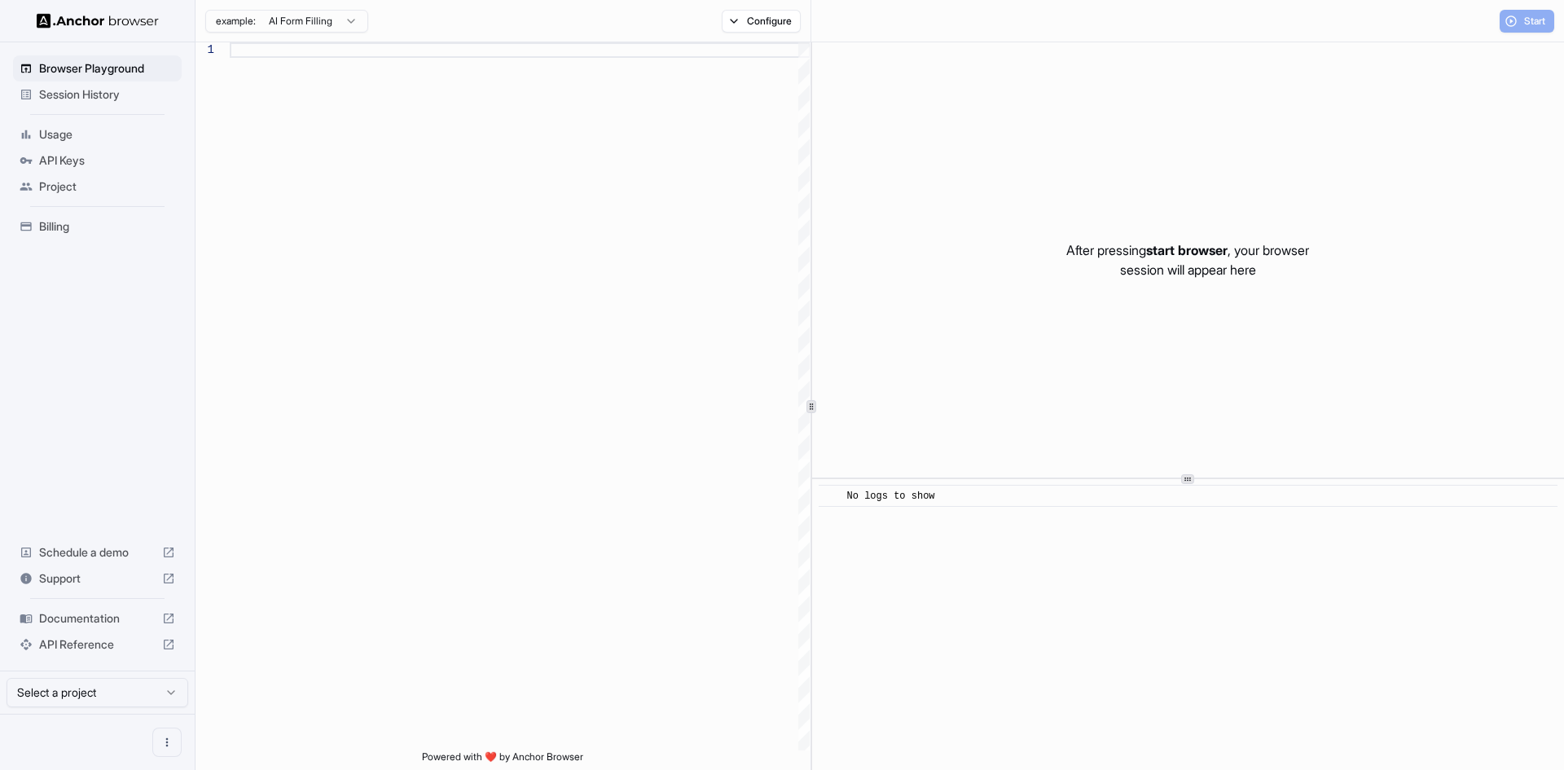 This screenshot has height=770, width=1564. What do you see at coordinates (503, 760) in the screenshot?
I see `span: Powered with ❤️ by Anchor Browser` at bounding box center [503, 760].